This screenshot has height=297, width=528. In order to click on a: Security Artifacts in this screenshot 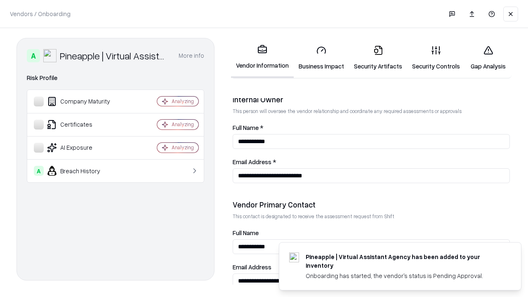, I will do `click(378, 58)`.